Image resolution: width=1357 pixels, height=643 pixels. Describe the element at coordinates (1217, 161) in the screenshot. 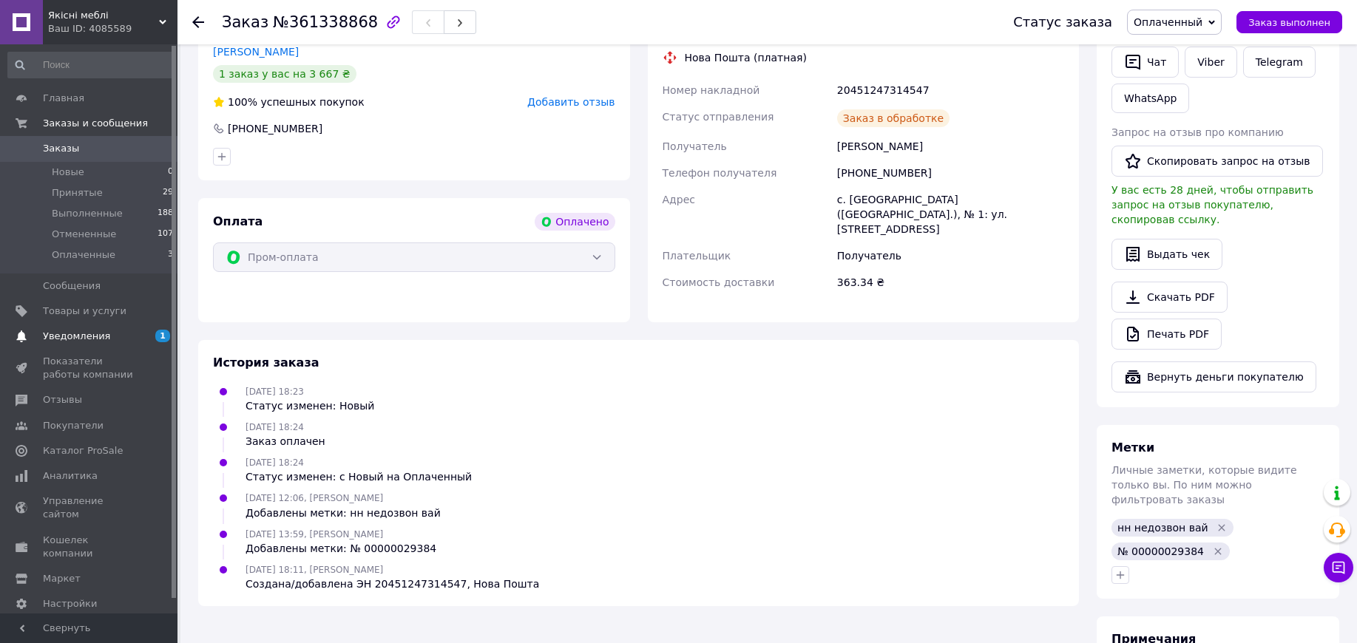

I see `button: Скопировать запрос на отзыв` at that location.